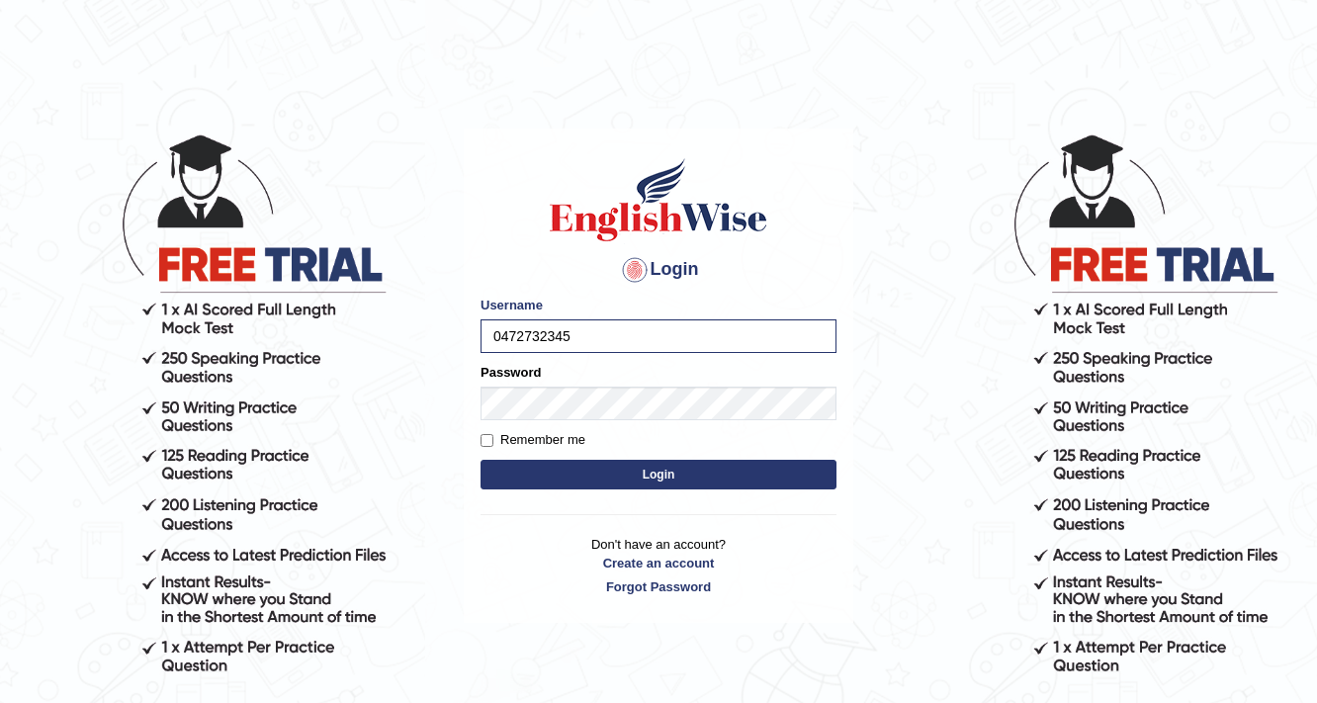 The height and width of the screenshot is (703, 1317). Describe the element at coordinates (511, 304) in the screenshot. I see `label: Username` at that location.